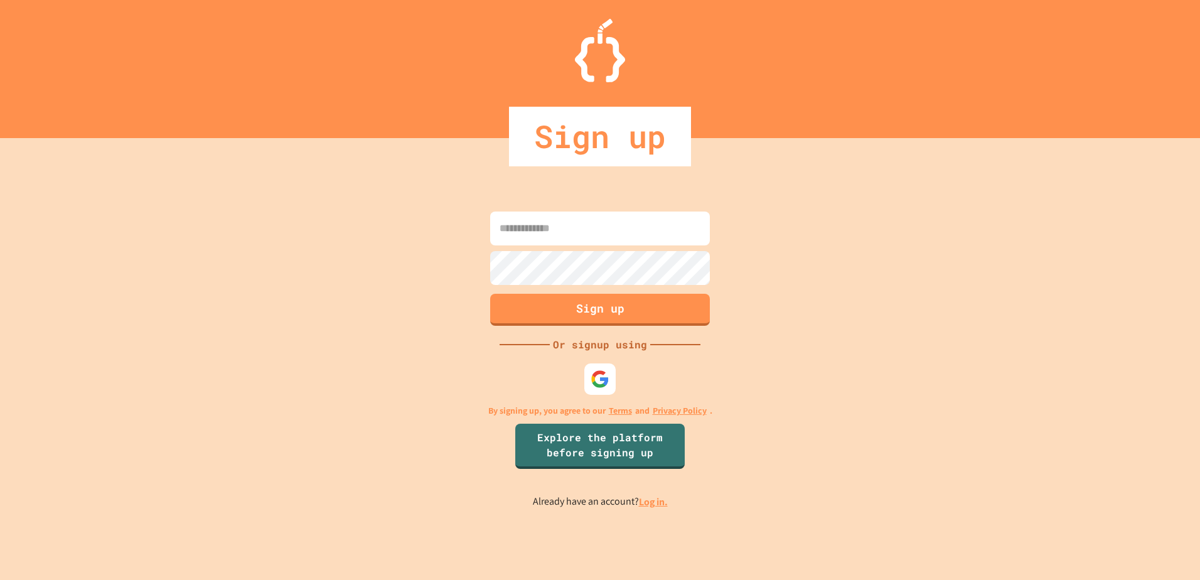  What do you see at coordinates (600, 379) in the screenshot?
I see `img: google-icon.svg` at bounding box center [600, 379].